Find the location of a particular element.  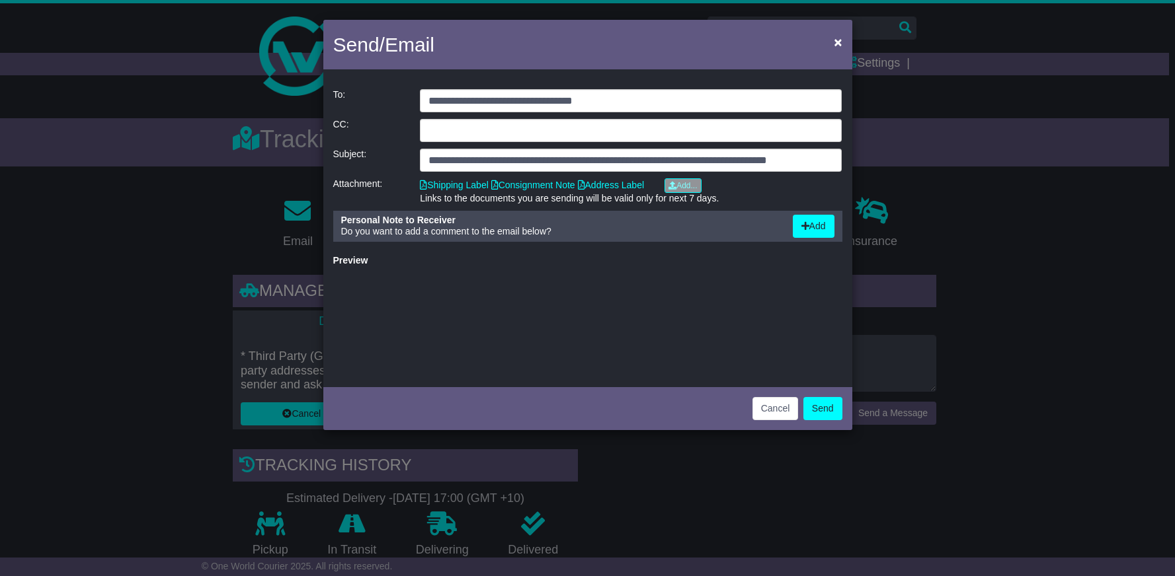

div: Do you want to add a comment to the email below? is located at coordinates (560, 226).